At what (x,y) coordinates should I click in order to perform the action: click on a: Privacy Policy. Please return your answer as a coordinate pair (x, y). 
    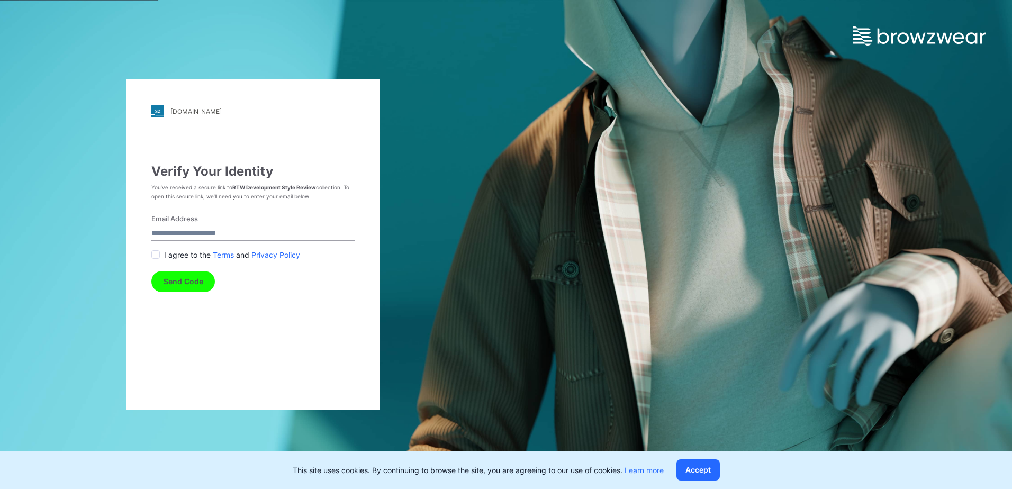
    Looking at the image, I should click on (276, 254).